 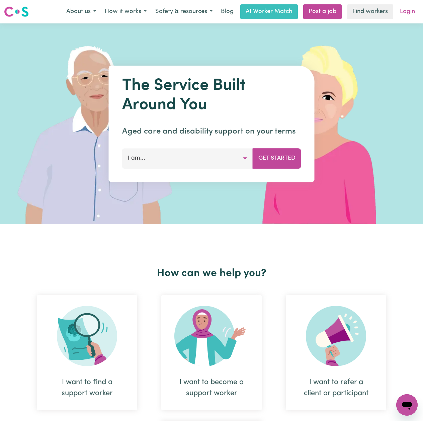 I want to click on img: Become Worker, so click(x=212, y=336).